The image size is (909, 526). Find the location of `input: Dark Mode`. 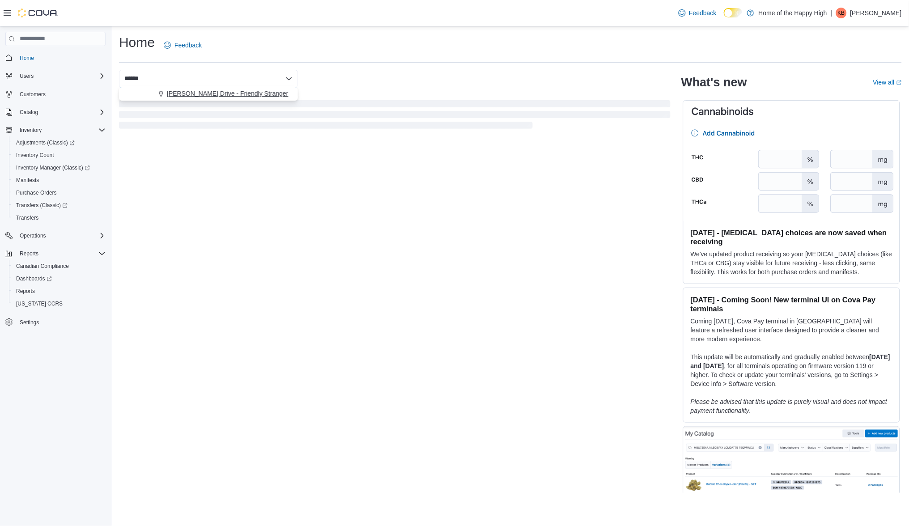

input: Dark Mode is located at coordinates (733, 13).